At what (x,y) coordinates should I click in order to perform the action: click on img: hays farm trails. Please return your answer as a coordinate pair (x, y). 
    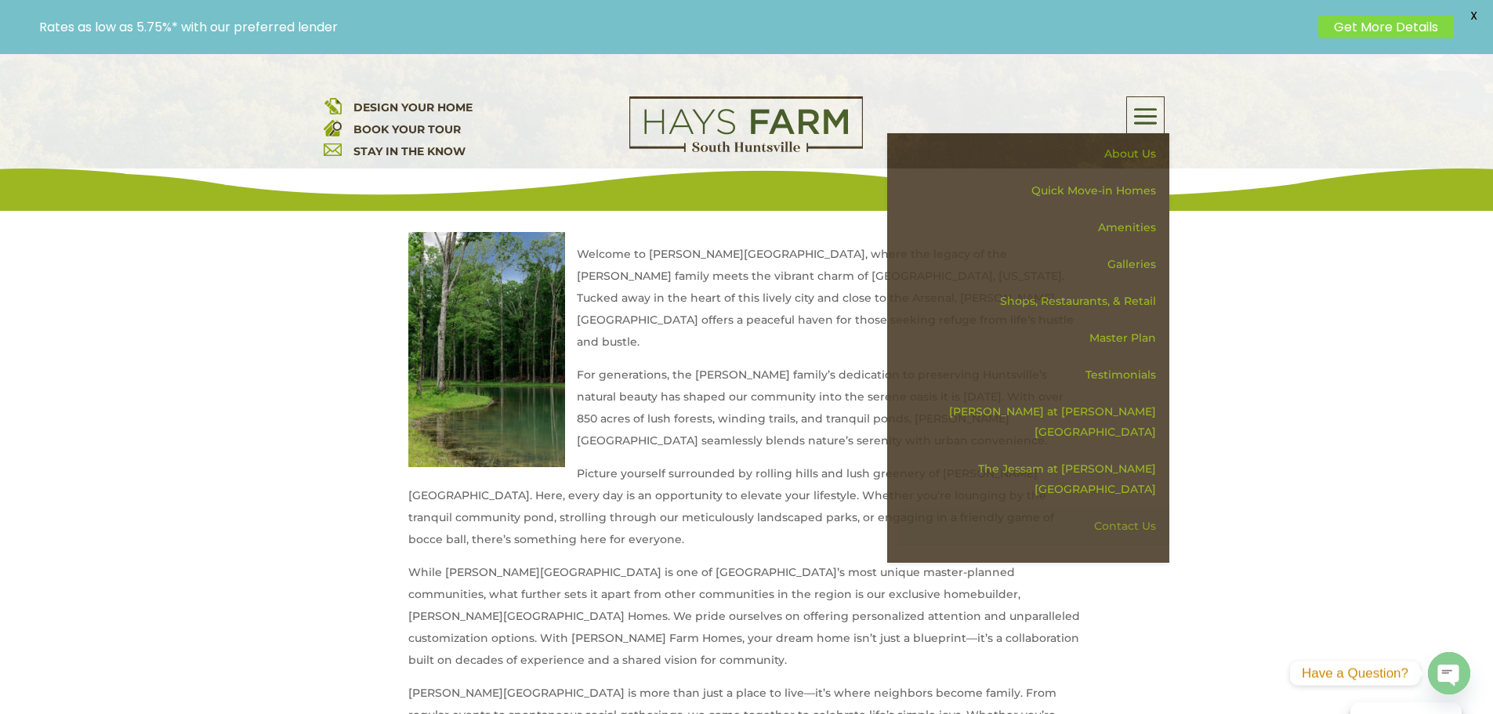
    Looking at the image, I should click on (487, 350).